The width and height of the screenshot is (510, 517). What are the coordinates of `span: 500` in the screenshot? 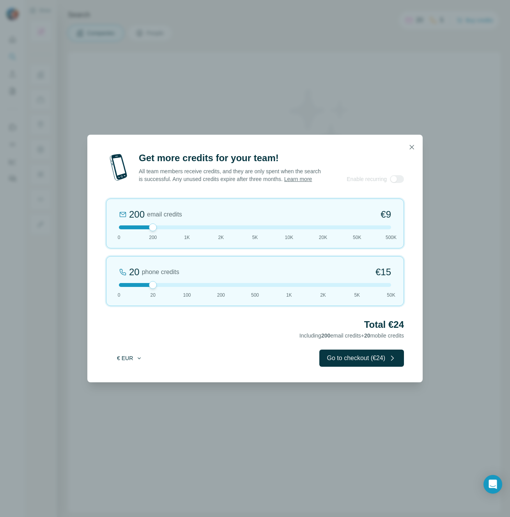 It's located at (255, 295).